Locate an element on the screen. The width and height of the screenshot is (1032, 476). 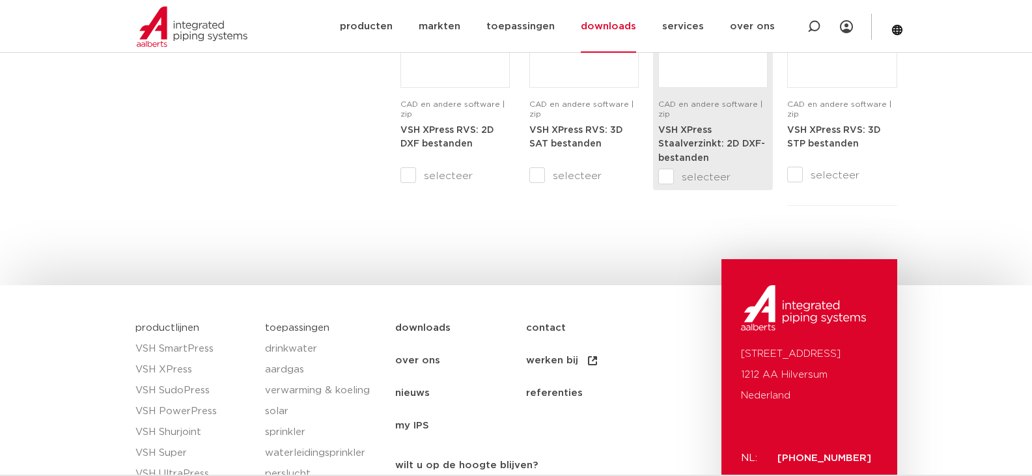
strong: VSH XPress Staalverzinkt: 2D DXF-bestanden is located at coordinates (712, 144).